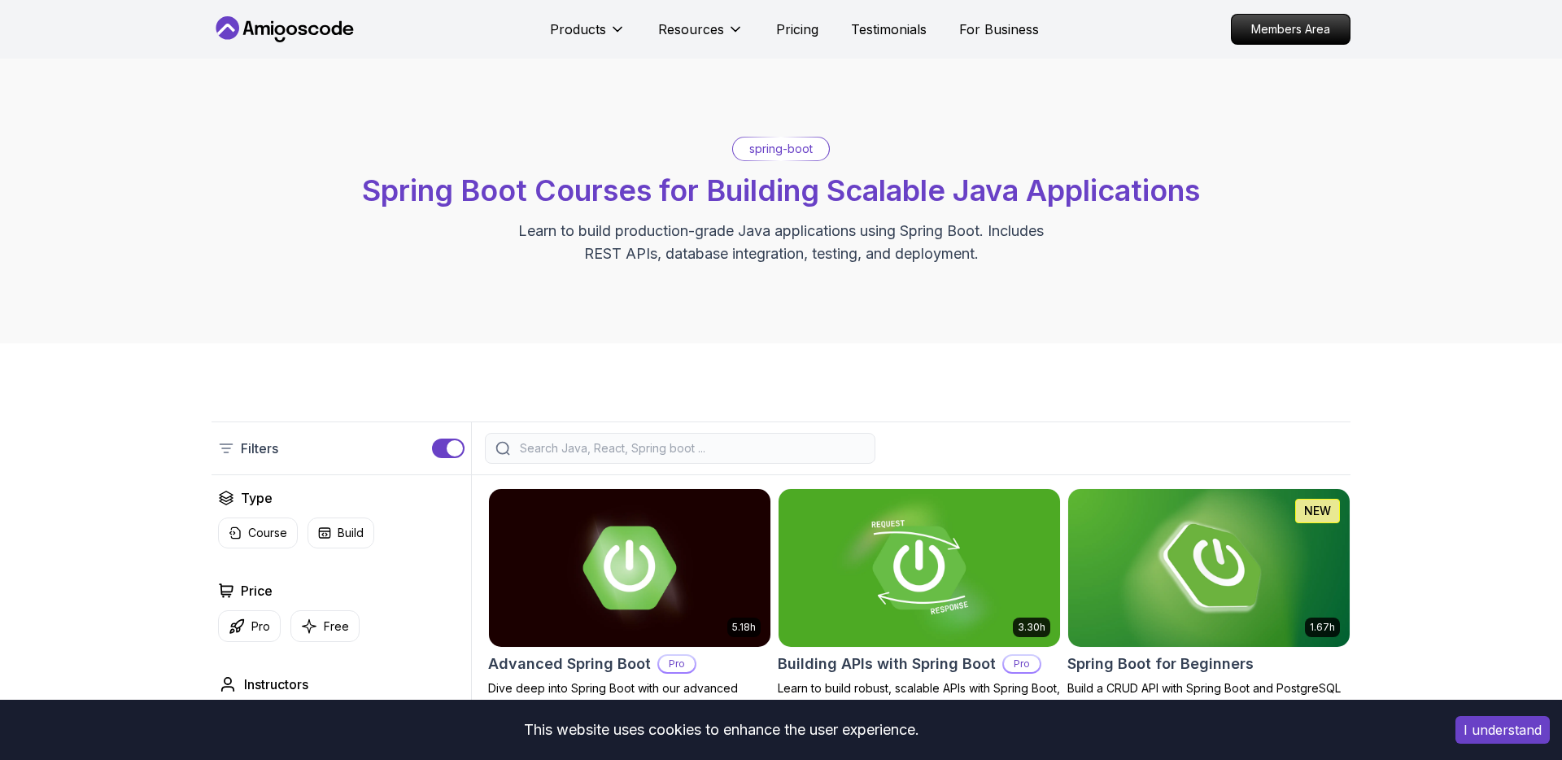 This screenshot has height=760, width=1562. I want to click on img: Advanced Spring Boot card, so click(630, 568).